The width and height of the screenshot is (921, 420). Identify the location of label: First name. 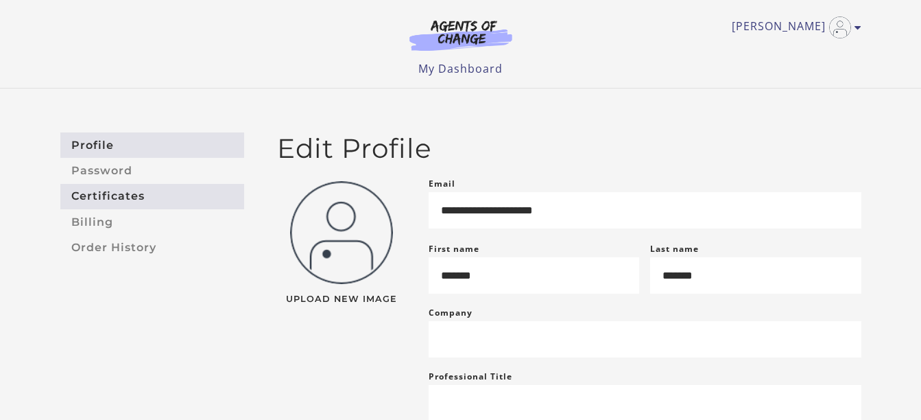
(454, 248).